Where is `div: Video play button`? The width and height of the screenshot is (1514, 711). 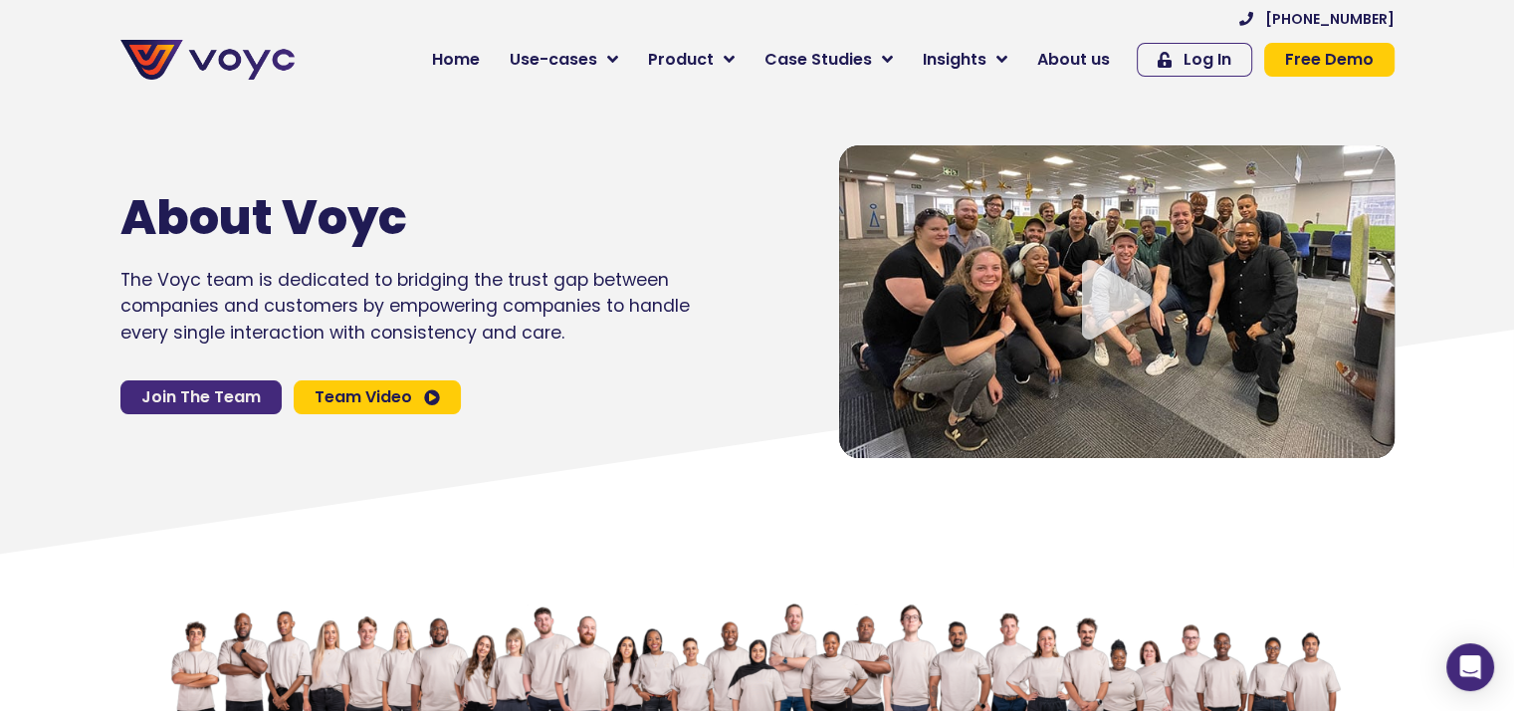 div: Video play button is located at coordinates (1117, 301).